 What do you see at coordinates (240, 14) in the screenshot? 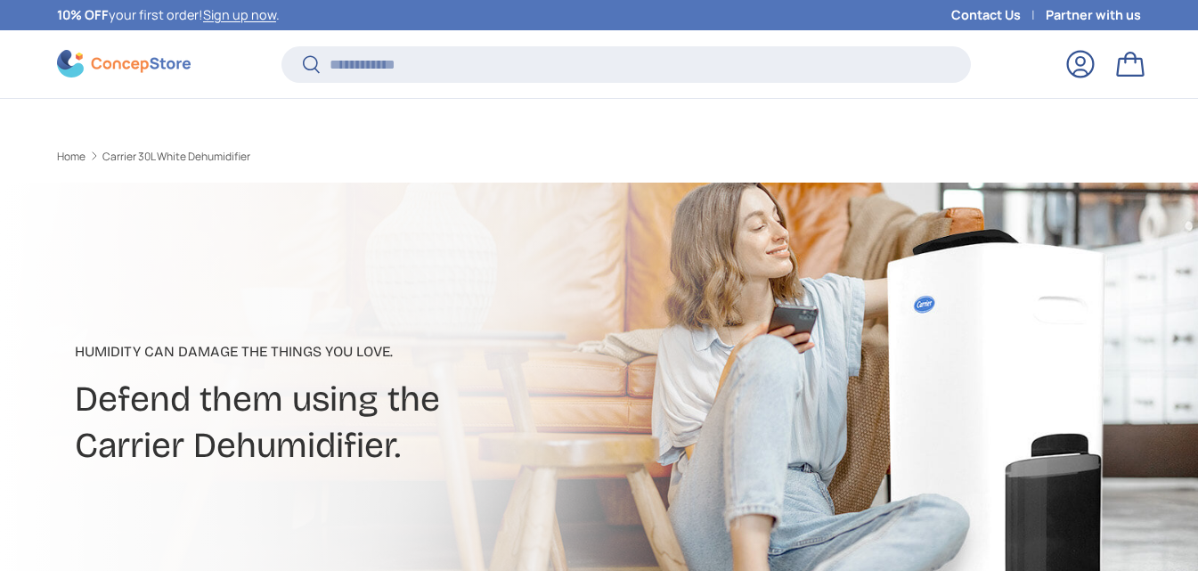
I see `a: Sign up now` at bounding box center [240, 14].